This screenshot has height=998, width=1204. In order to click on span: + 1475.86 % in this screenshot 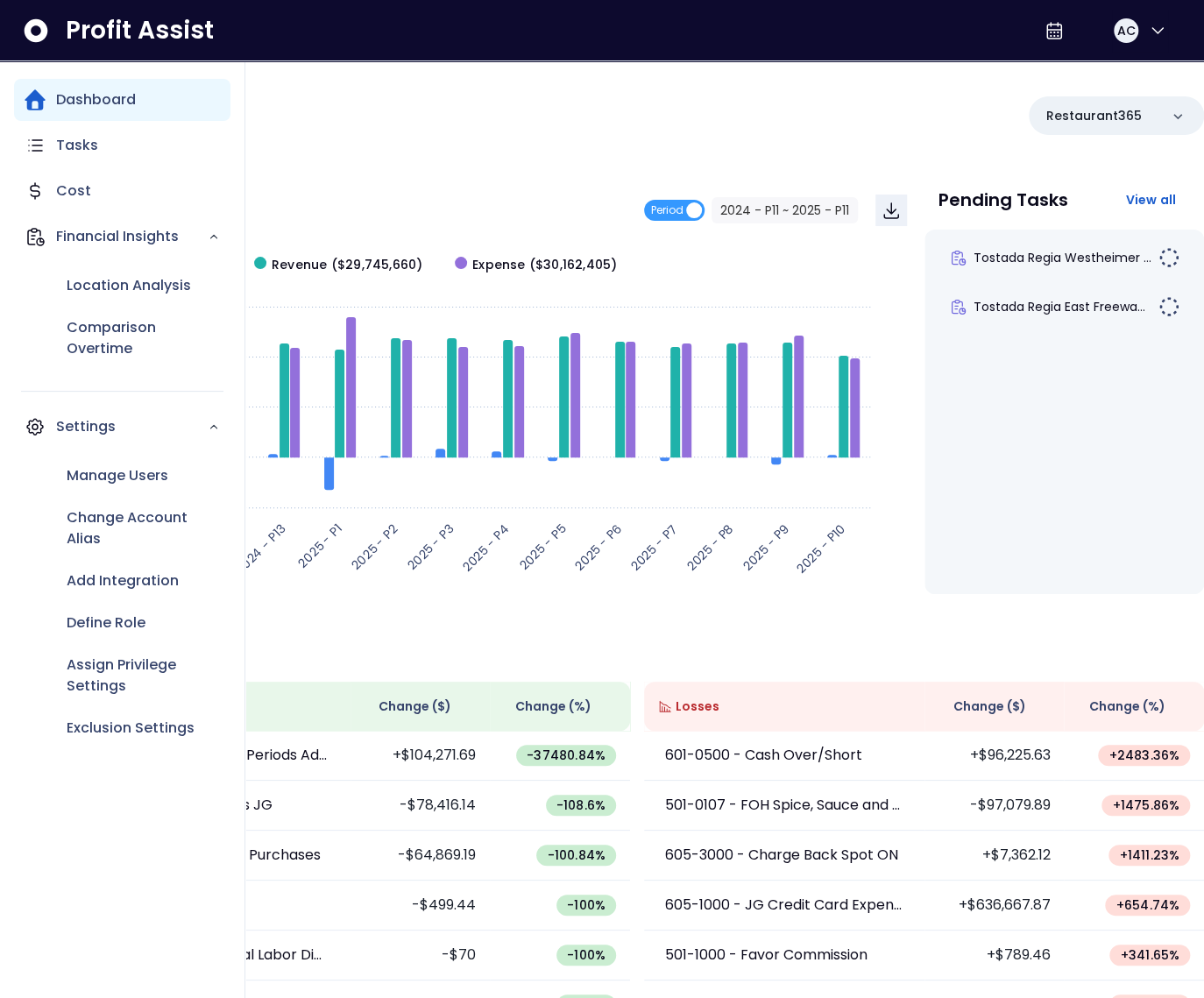, I will do `click(1145, 806)`.